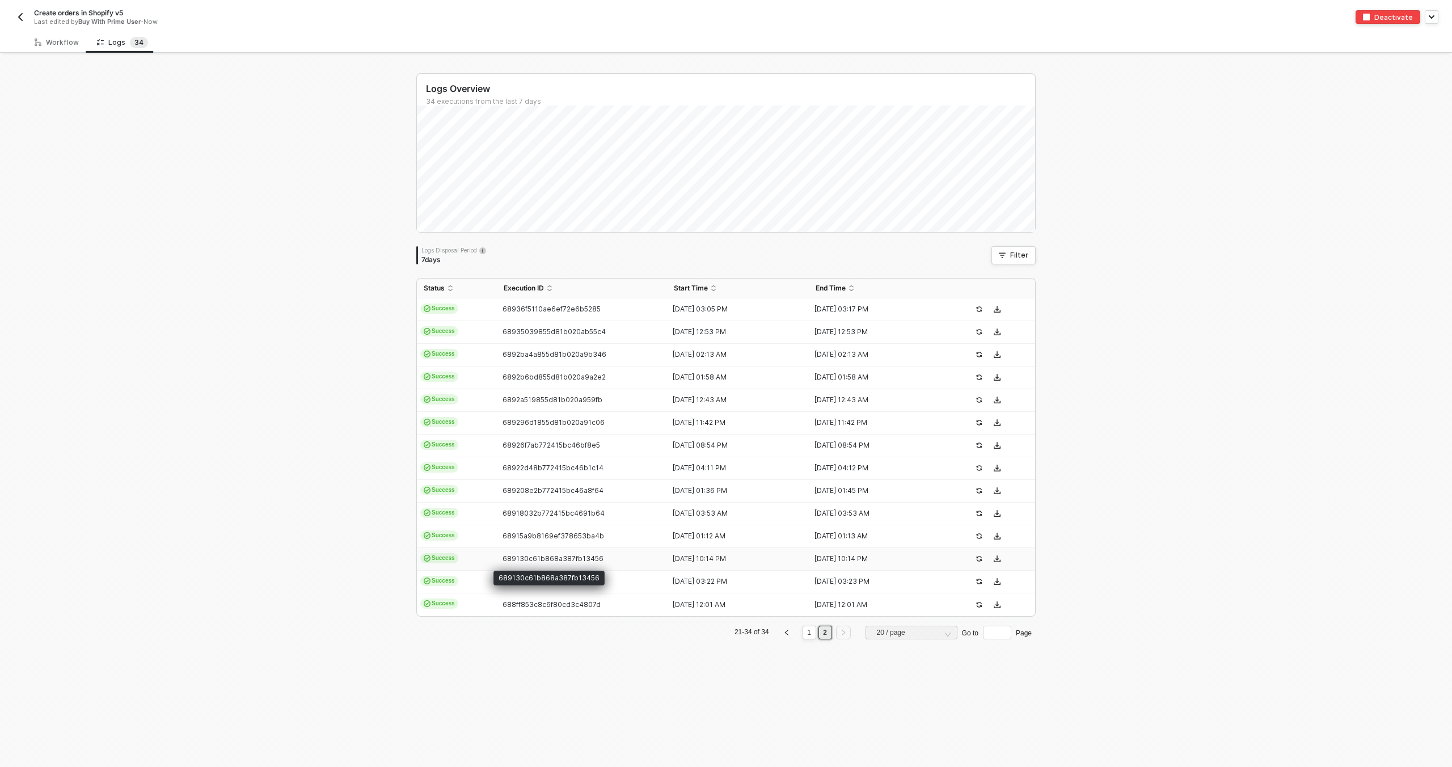 The height and width of the screenshot is (767, 1452). What do you see at coordinates (730, 88) in the screenshot?
I see `div: Logs Overview` at bounding box center [730, 88].